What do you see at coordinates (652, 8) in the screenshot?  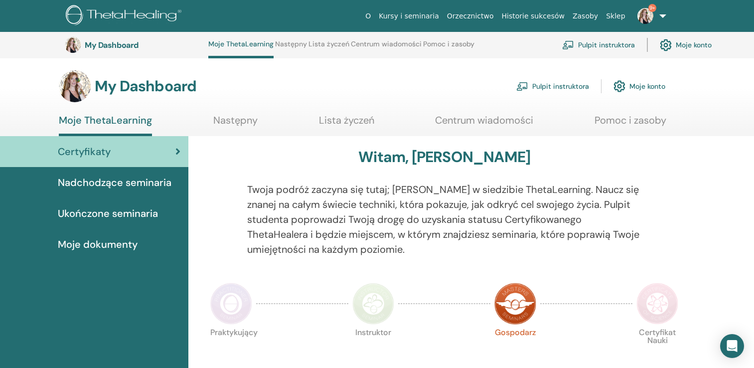 I see `span: 9+` at bounding box center [652, 8].